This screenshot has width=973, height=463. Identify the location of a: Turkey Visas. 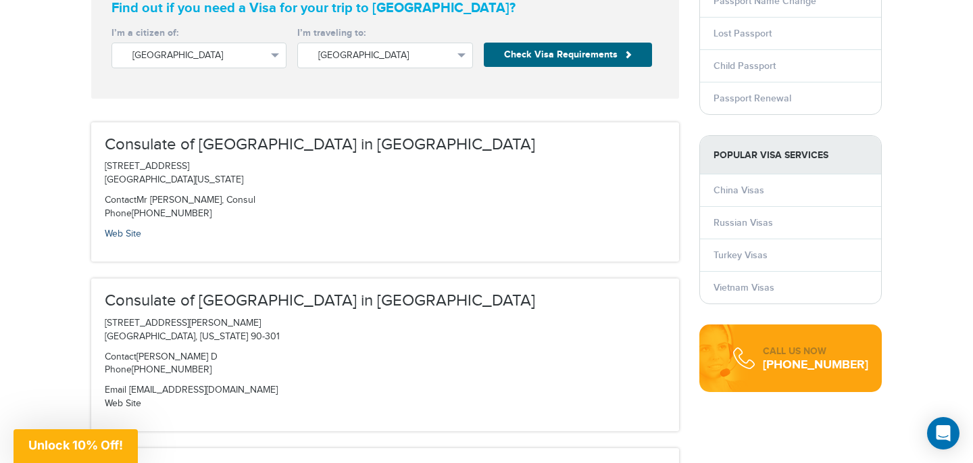
(740, 255).